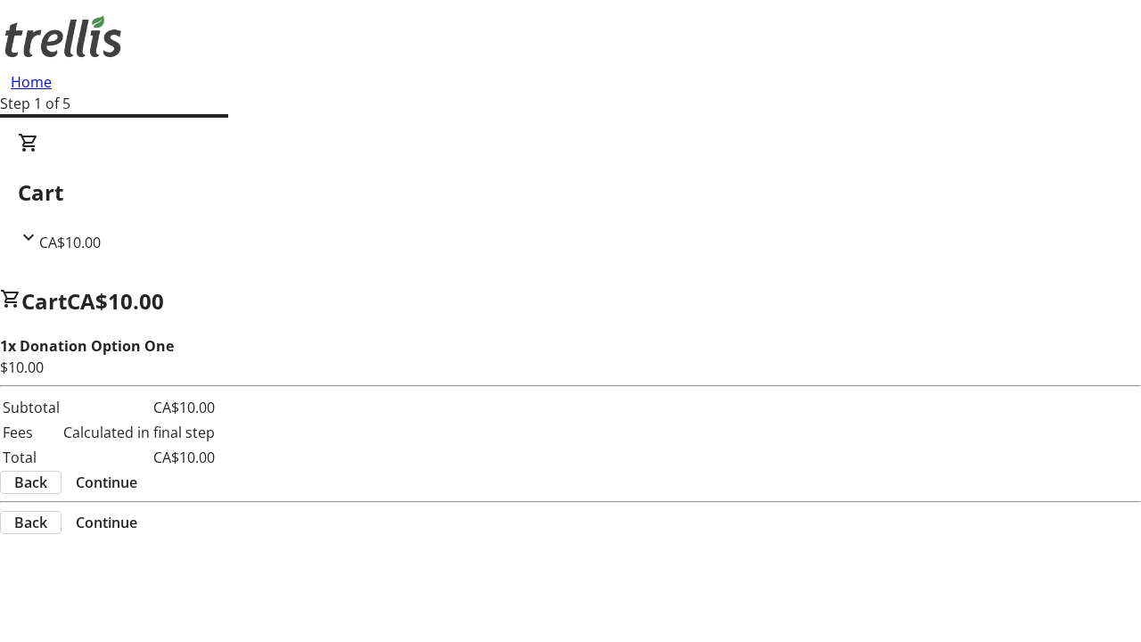 This screenshot has height=642, width=1141. Describe the element at coordinates (139, 432) in the screenshot. I see `td: Calculated in final step` at that location.